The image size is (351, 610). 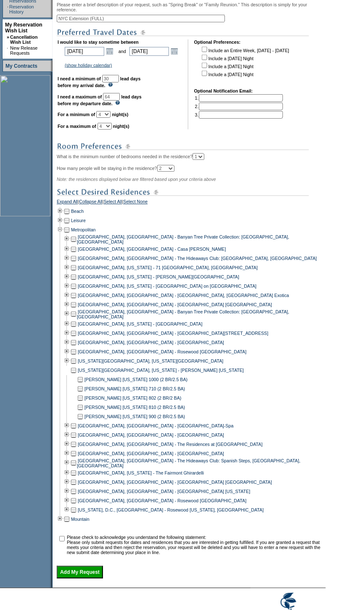 What do you see at coordinates (239, 106) in the screenshot?
I see `td: 2.` at bounding box center [239, 106].